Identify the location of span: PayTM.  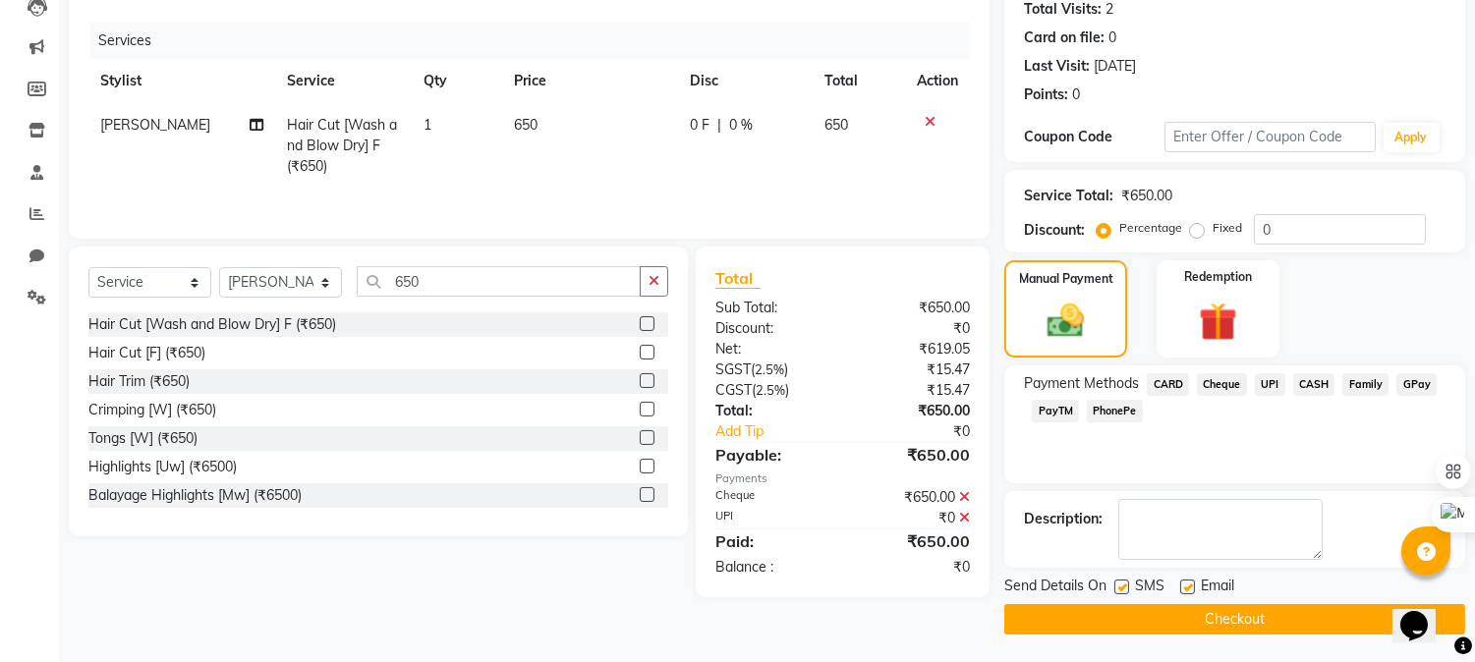
(1055, 411).